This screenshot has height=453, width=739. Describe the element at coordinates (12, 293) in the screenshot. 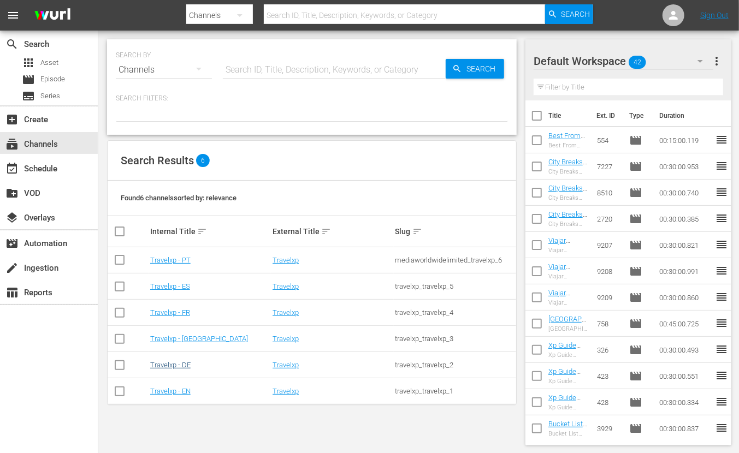

I see `span: Reports` at that location.